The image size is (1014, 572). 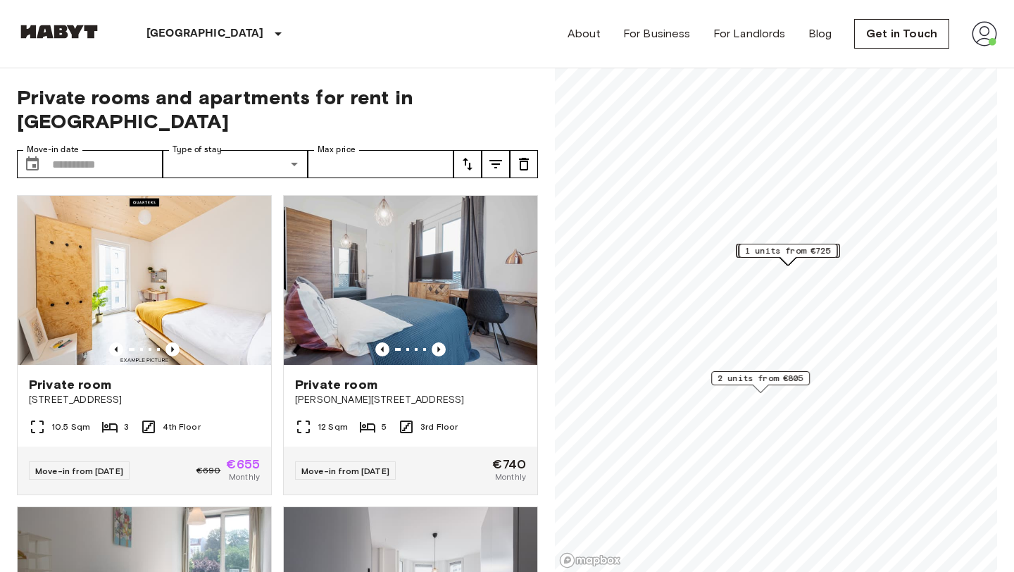 What do you see at coordinates (439, 427) in the screenshot?
I see `span: 3rd Floor` at bounding box center [439, 427].